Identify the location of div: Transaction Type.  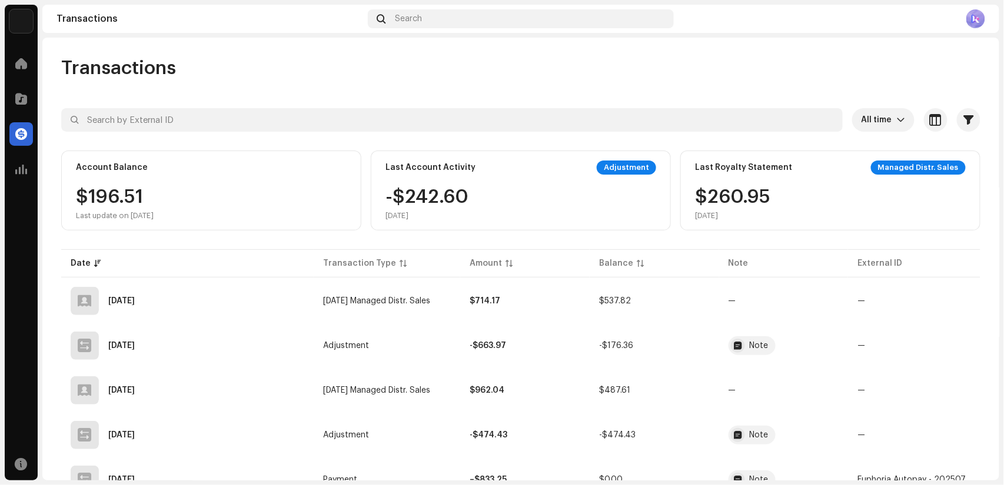
(359, 264).